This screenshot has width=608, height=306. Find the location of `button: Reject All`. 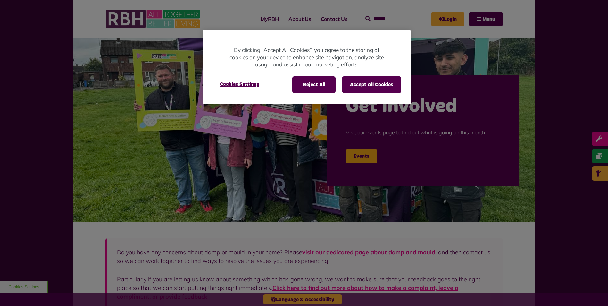

button: Reject All is located at coordinates (314, 85).